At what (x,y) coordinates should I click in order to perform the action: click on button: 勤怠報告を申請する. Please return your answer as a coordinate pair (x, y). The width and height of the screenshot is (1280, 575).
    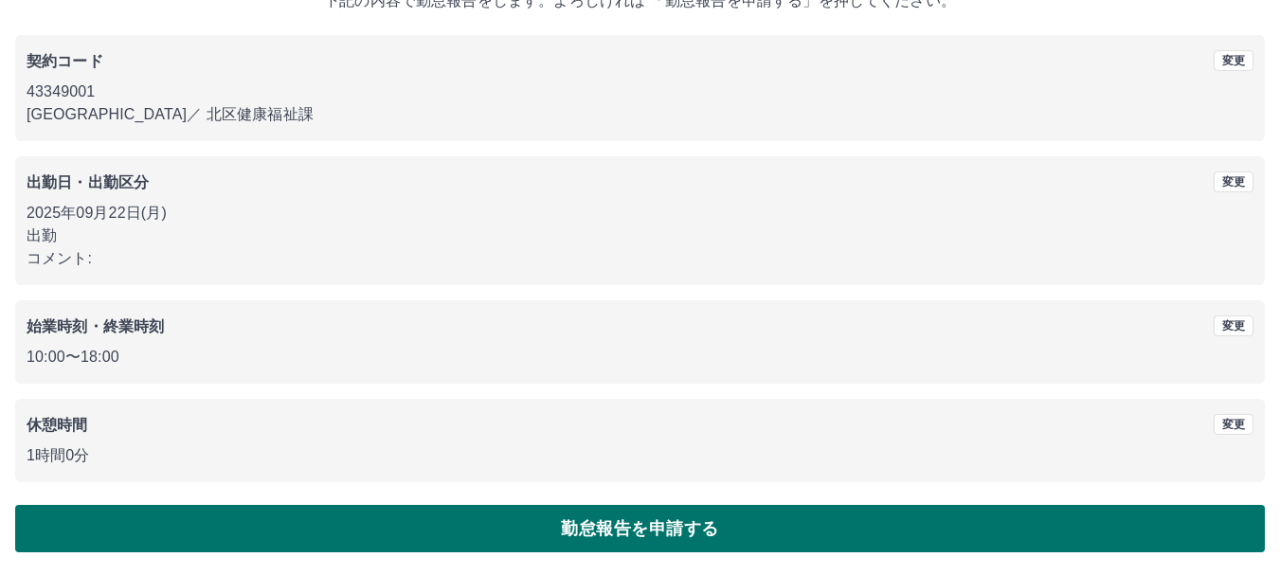
    Looking at the image, I should click on (639, 529).